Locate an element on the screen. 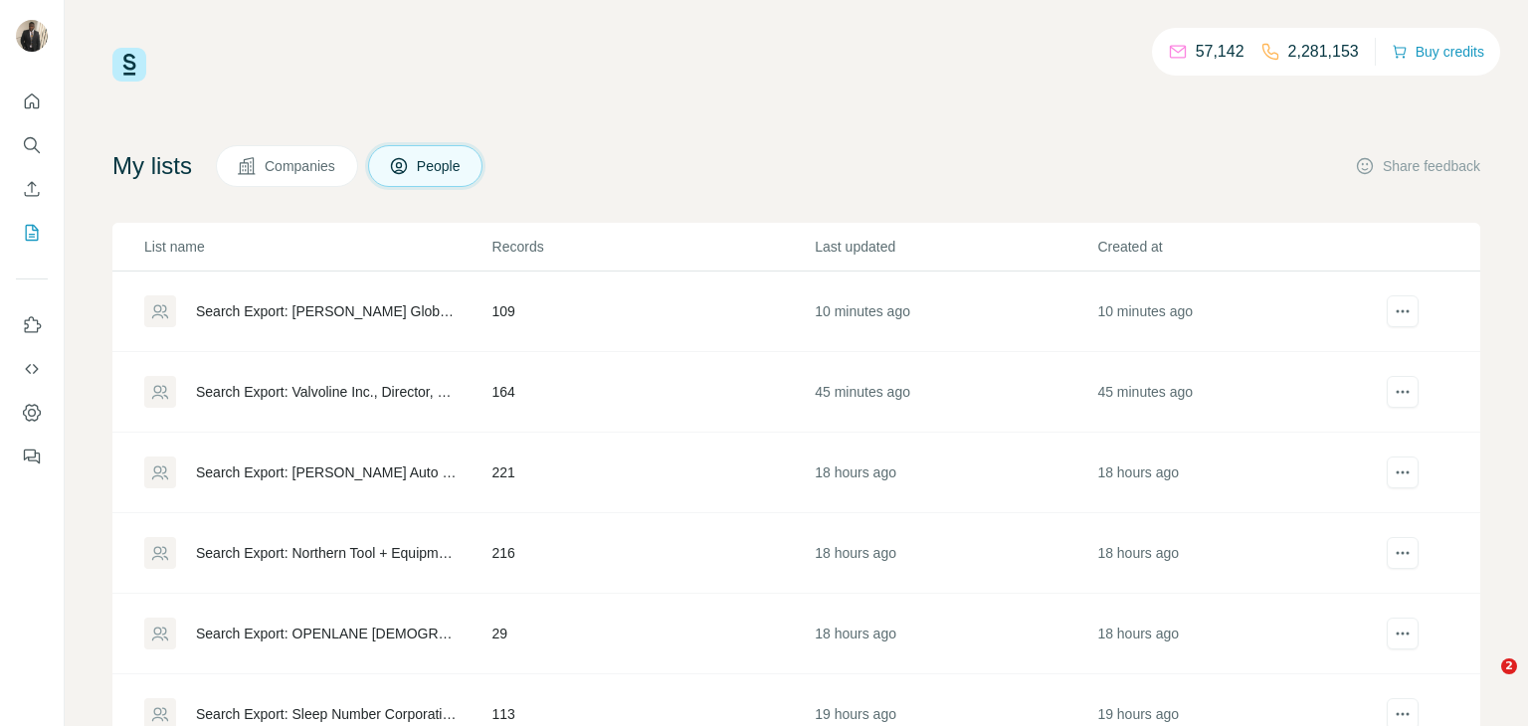 This screenshot has width=1528, height=726. div: Search Export: Northern Tool + Equipment, Director, Vice President, CXO, Strategic, Experienced M... is located at coordinates (327, 553).